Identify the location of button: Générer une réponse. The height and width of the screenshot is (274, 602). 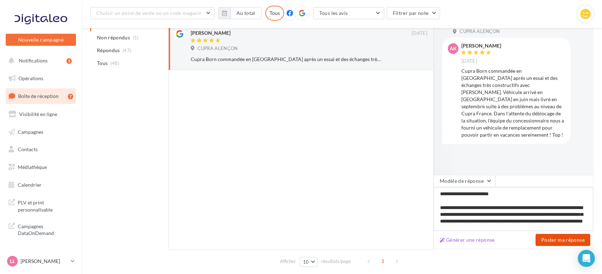
(467, 240).